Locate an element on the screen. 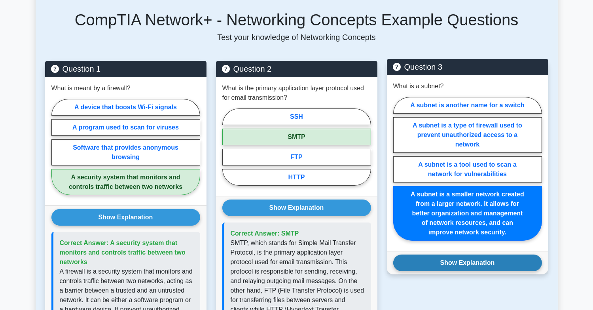 The width and height of the screenshot is (593, 310). h5: Question 1 is located at coordinates (126, 69).